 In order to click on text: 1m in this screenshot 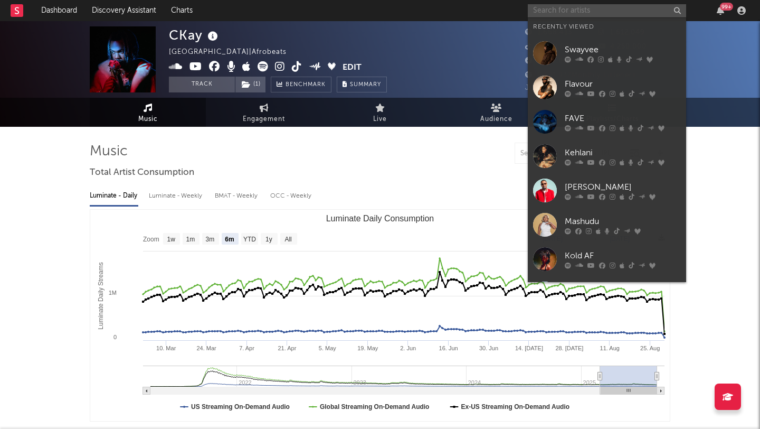, I will do `click(191, 239)`.